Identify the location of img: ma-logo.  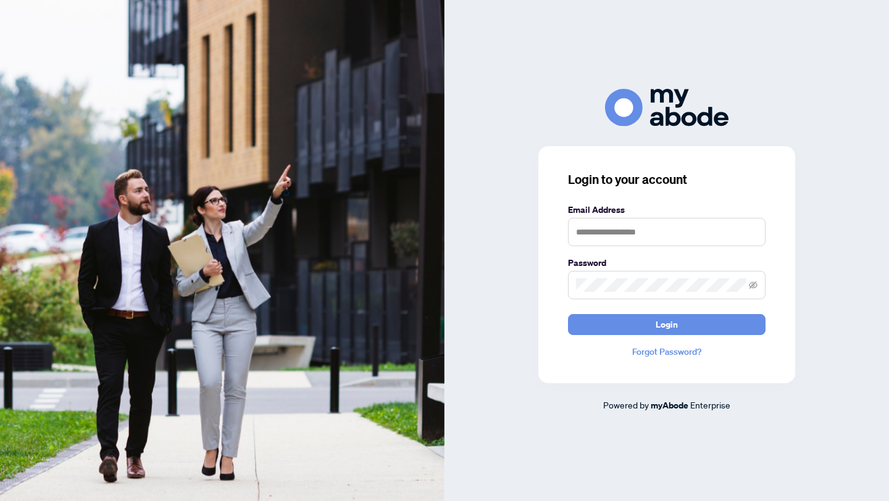
(667, 107).